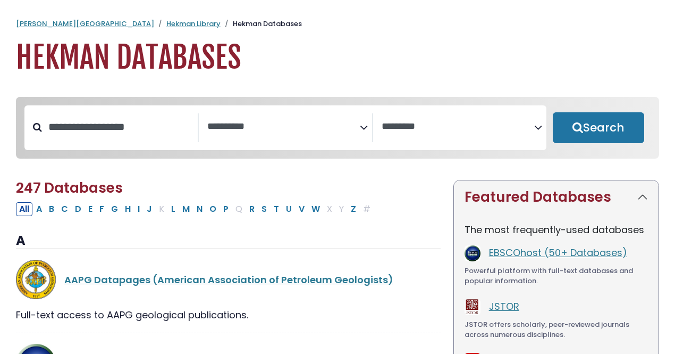  Describe the element at coordinates (252, 209) in the screenshot. I see `button: Filter Results R` at that location.